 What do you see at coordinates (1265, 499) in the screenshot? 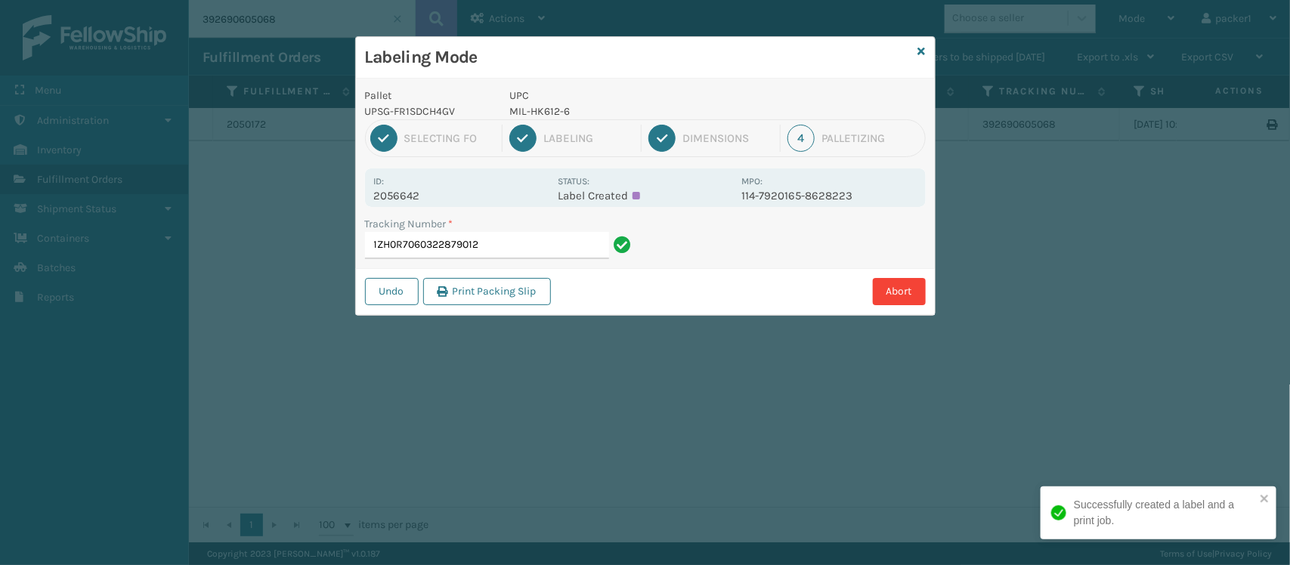
I see `button: close` at bounding box center [1265, 499].